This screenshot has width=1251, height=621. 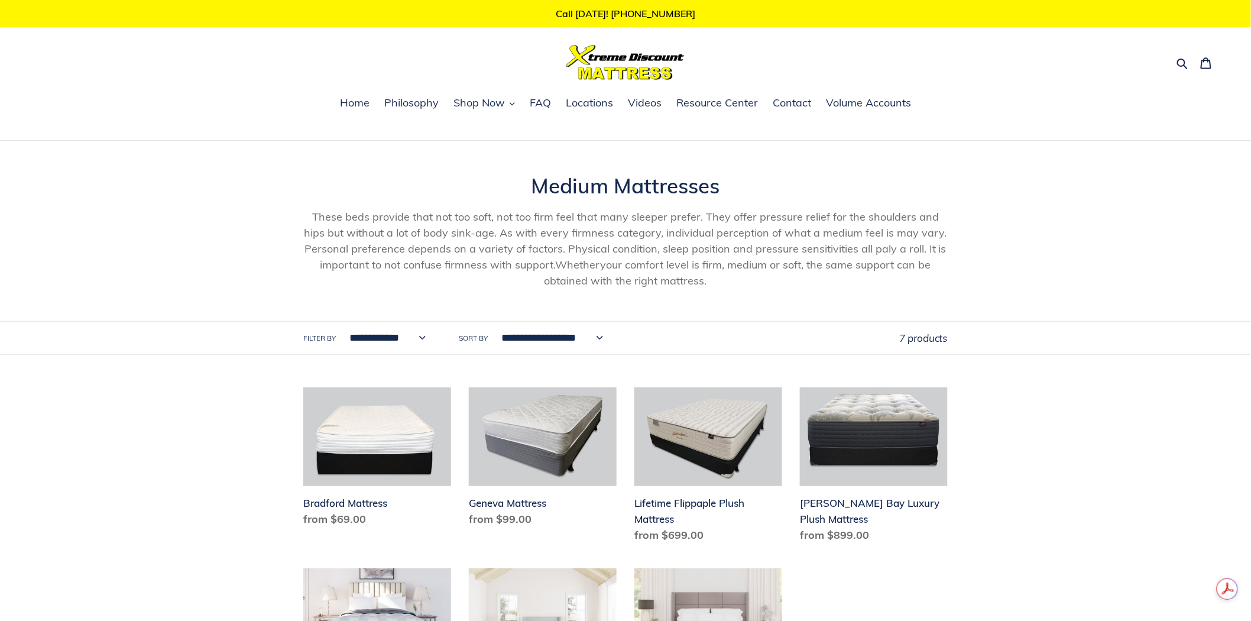 I want to click on a: Locations, so click(x=590, y=103).